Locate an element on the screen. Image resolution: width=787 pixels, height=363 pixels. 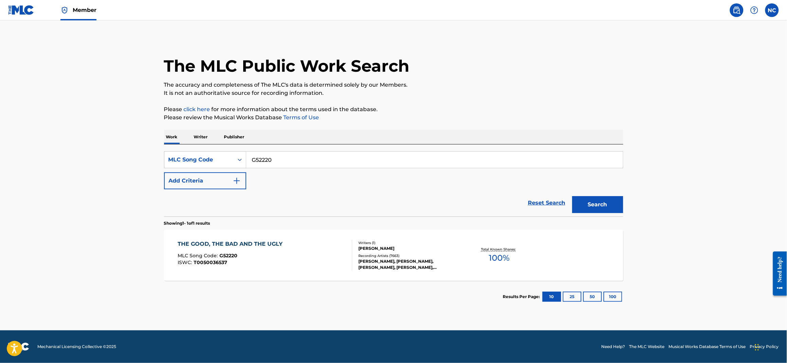
img: search is located at coordinates (737, 10).